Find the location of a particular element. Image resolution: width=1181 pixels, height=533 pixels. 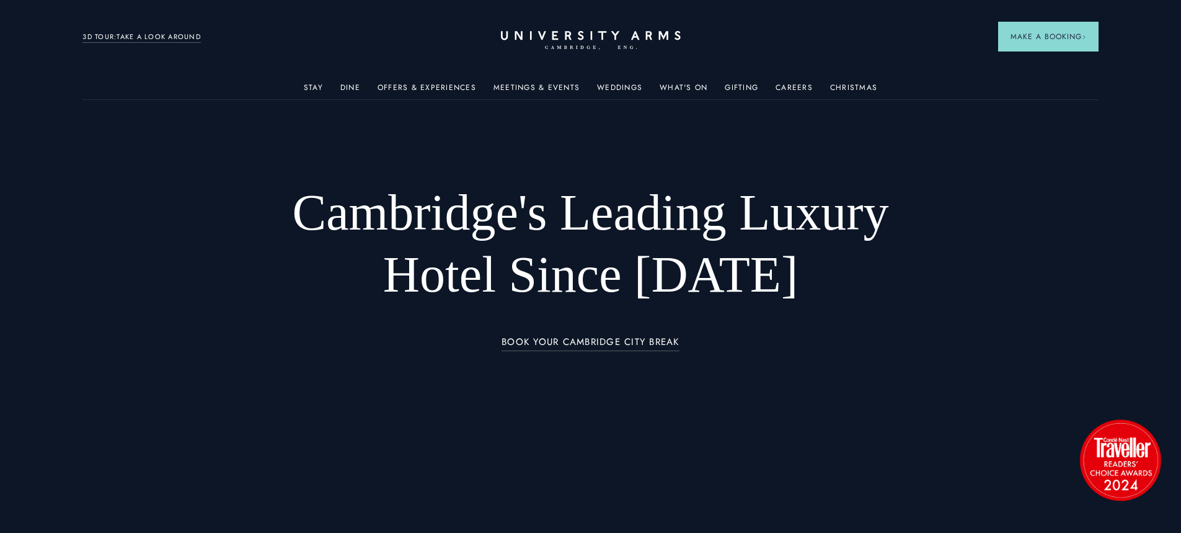

a: Dine is located at coordinates (350, 91).